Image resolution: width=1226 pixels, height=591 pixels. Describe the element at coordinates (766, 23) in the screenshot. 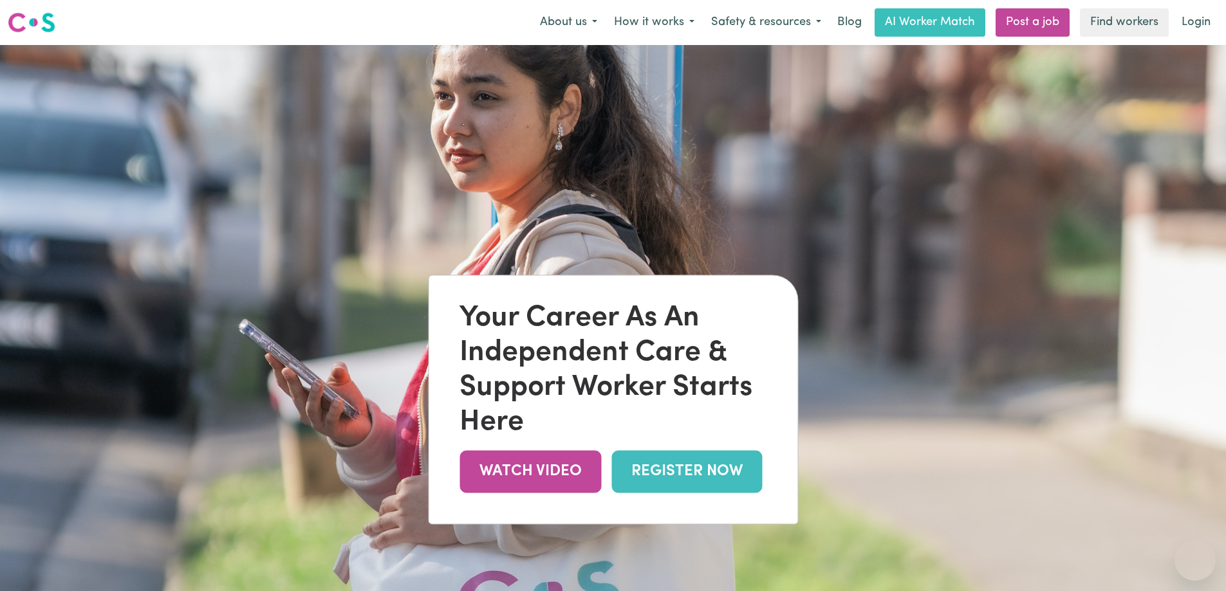

I see `button: Safety & resources` at that location.